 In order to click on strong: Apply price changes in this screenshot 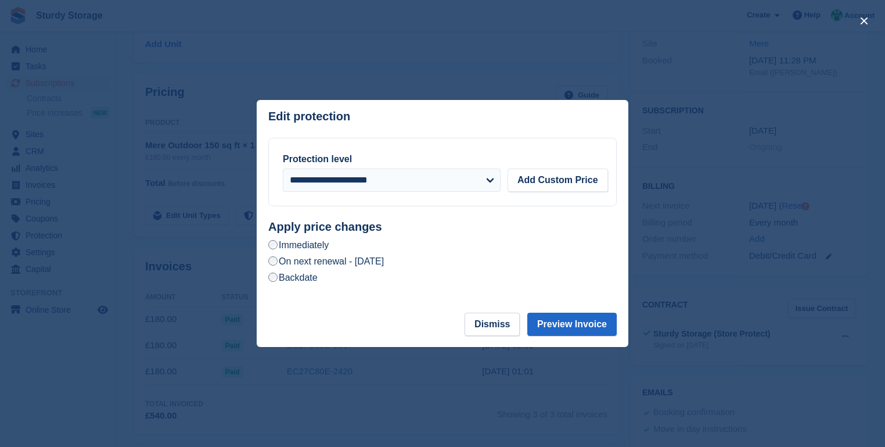, I will do `click(325, 227)`.